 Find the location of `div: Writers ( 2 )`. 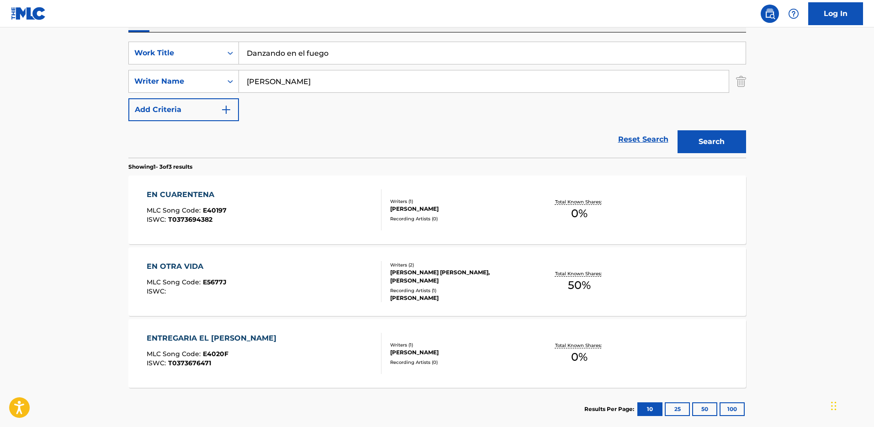

div: Writers ( 2 ) is located at coordinates (459, 265).